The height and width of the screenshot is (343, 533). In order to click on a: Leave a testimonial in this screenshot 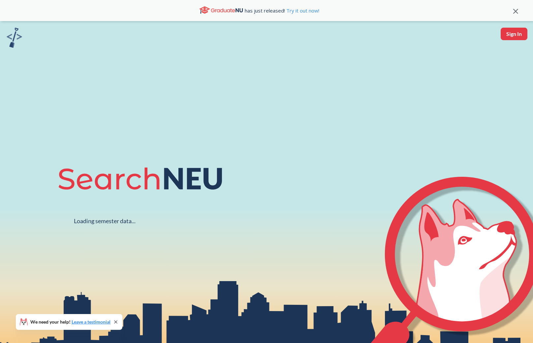, I will do `click(91, 322)`.